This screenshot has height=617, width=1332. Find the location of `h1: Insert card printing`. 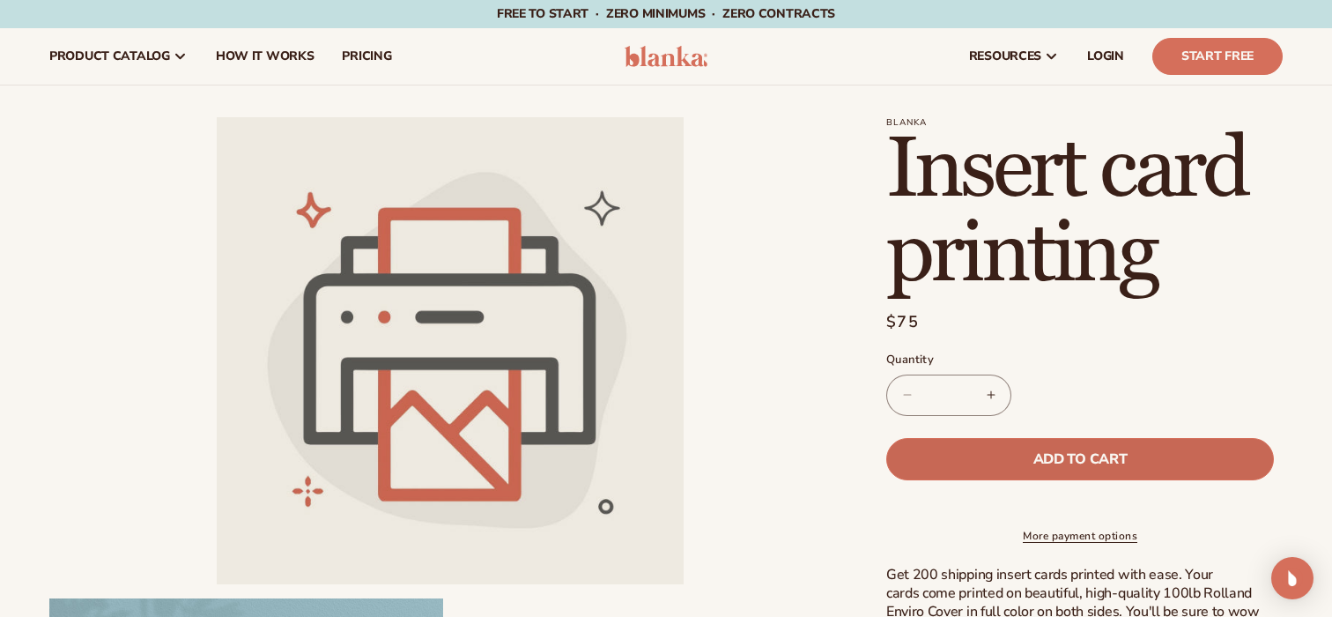

h1: Insert card printing is located at coordinates (1085, 212).